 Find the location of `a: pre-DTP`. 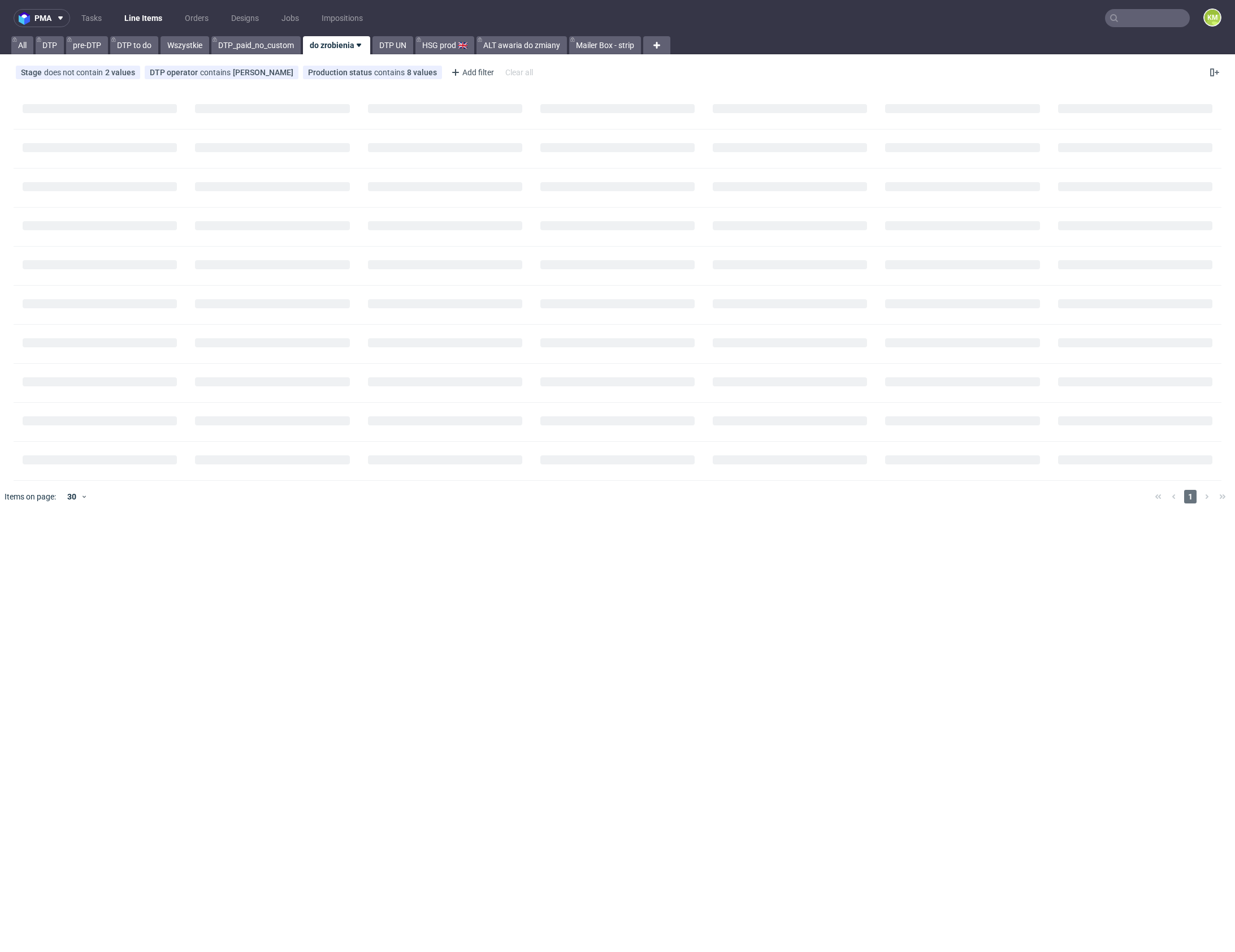

a: pre-DTP is located at coordinates (87, 45).